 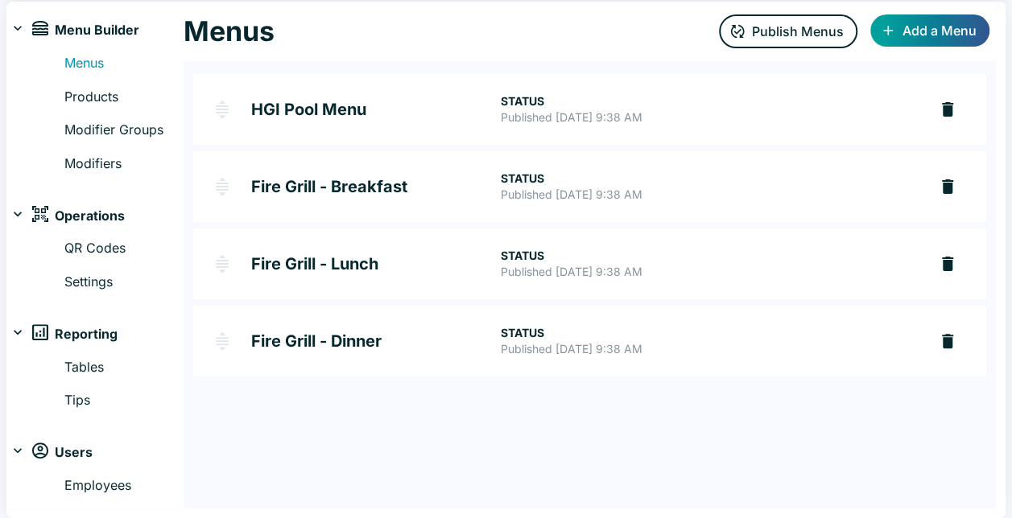 What do you see at coordinates (124, 282) in the screenshot?
I see `a: Settings` at bounding box center [124, 282].